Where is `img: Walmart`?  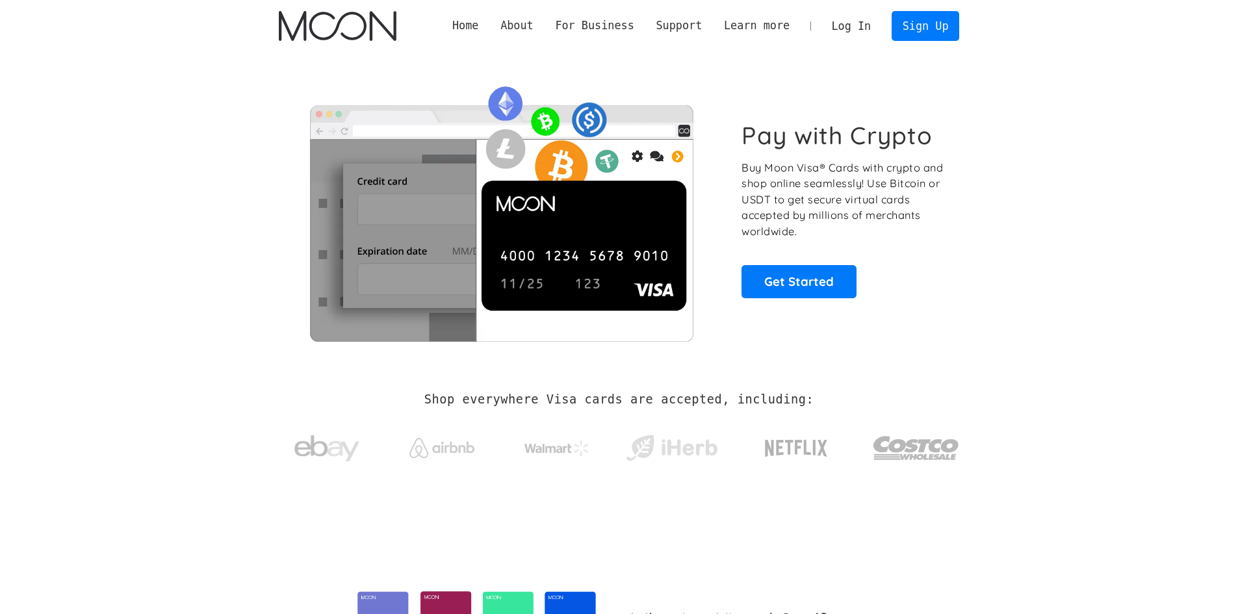 img: Walmart is located at coordinates (557, 448).